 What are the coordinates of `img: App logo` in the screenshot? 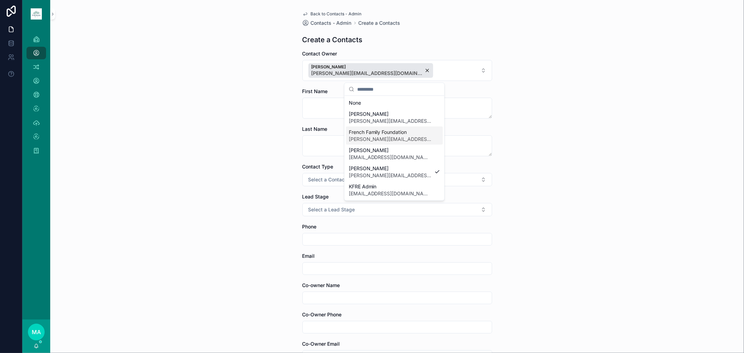 It's located at (36, 14).